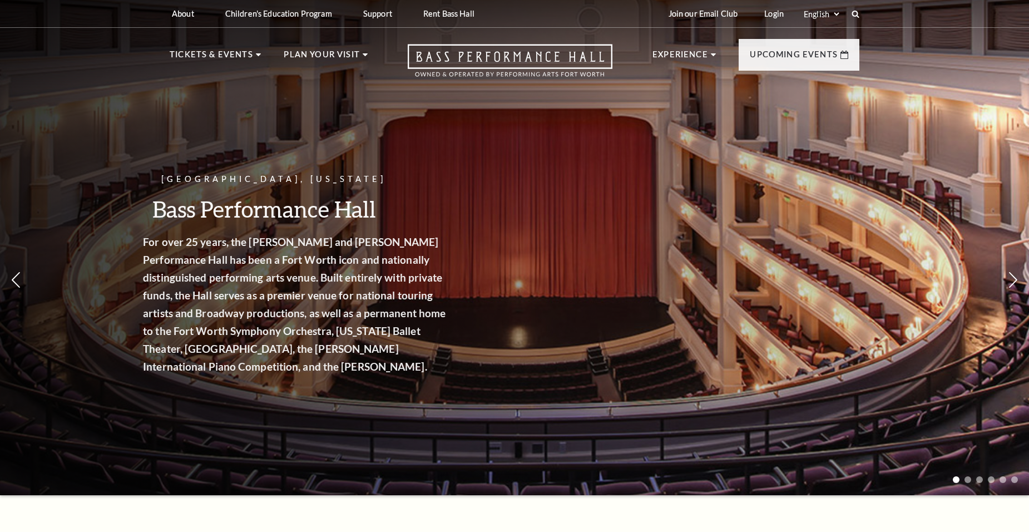 The width and height of the screenshot is (1029, 532). I want to click on p: Plan Your Visit, so click(321, 58).